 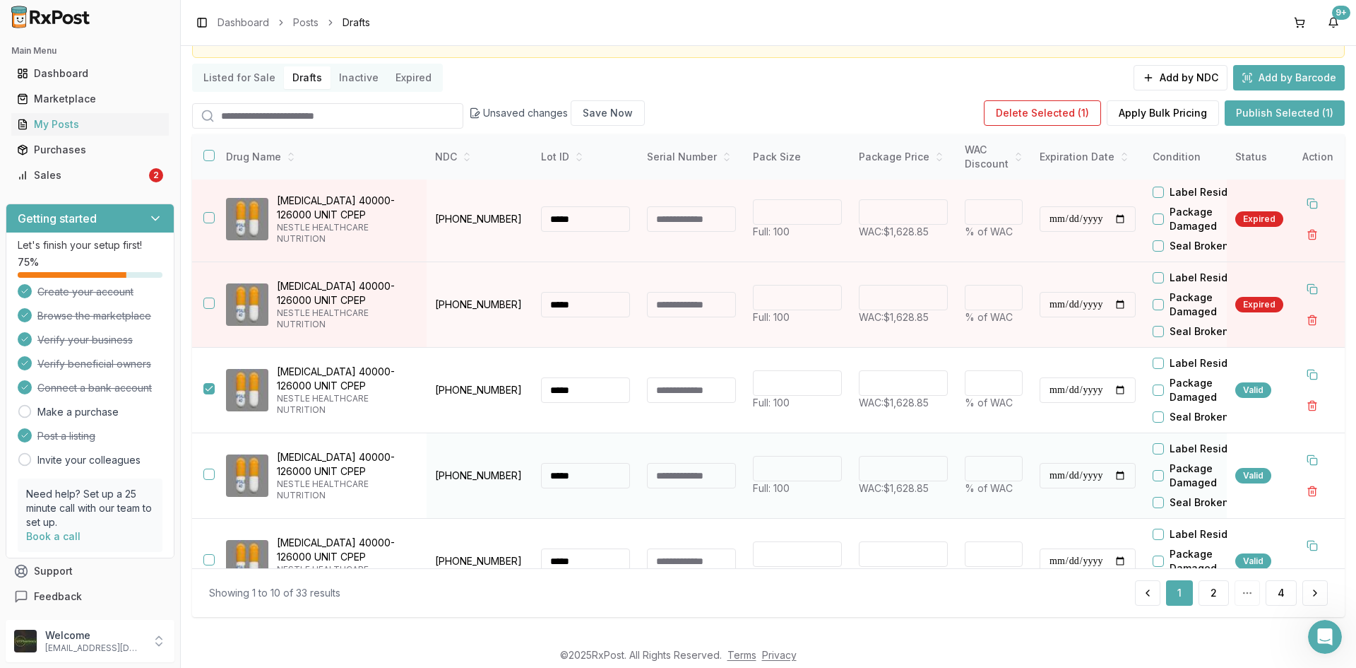 What do you see at coordinates (356, 23) in the screenshot?
I see `span: Drafts` at bounding box center [356, 23].